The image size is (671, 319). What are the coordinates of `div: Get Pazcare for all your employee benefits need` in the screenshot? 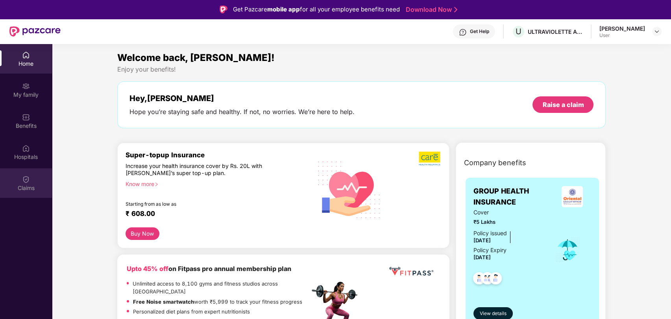 It's located at (316, 9).